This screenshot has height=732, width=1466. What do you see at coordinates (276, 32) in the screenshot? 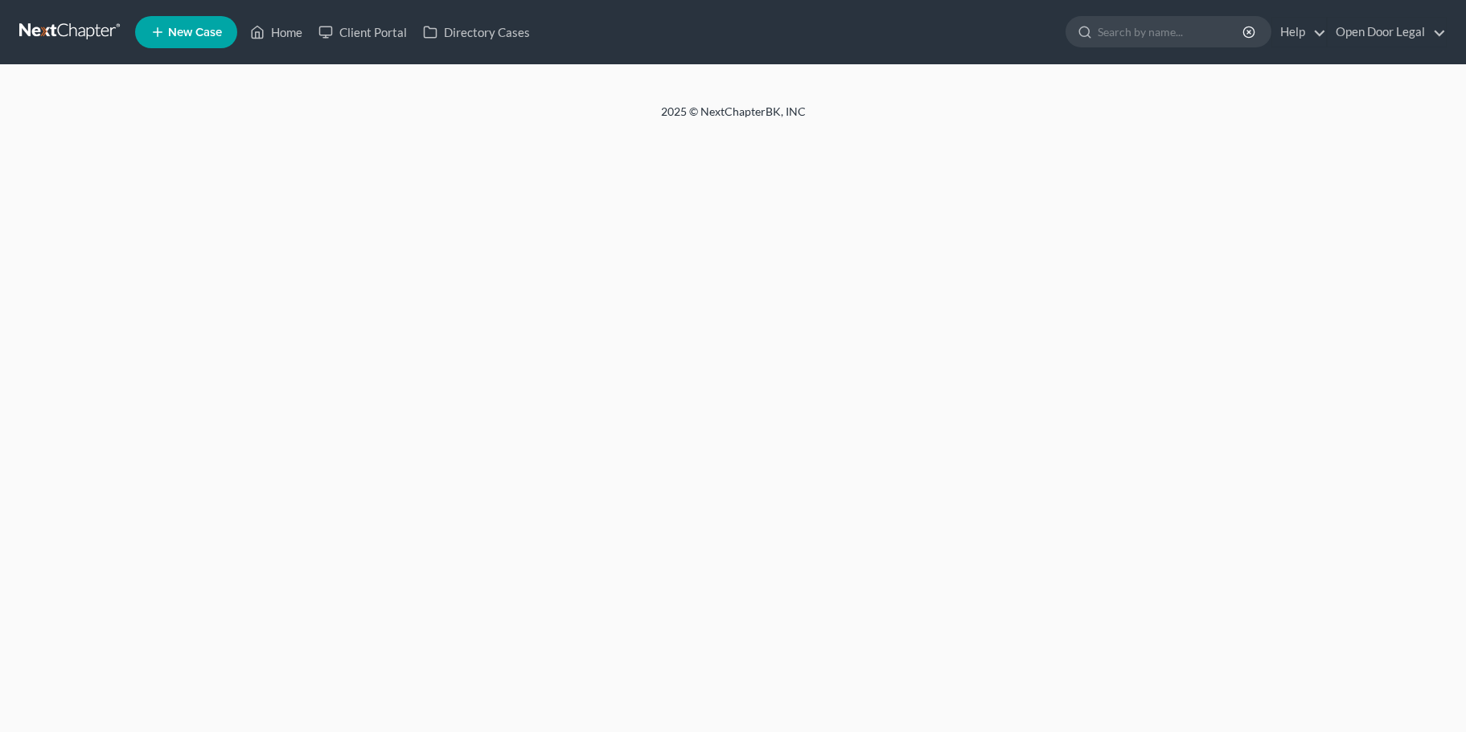
I see `a: Home` at bounding box center [276, 32].